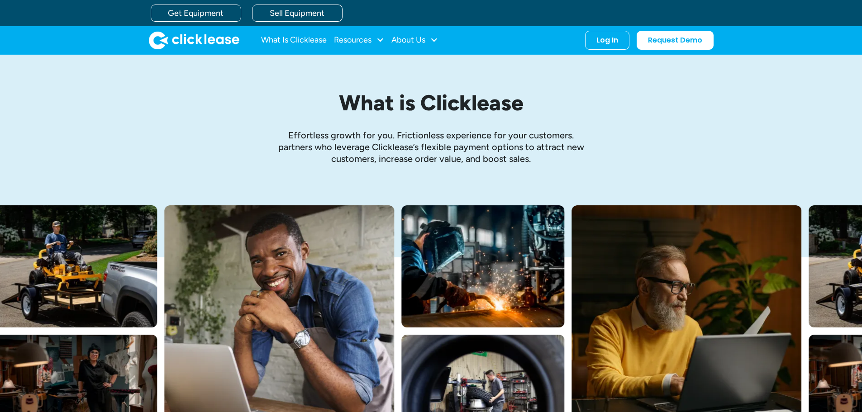 This screenshot has height=412, width=862. What do you see at coordinates (607, 40) in the screenshot?
I see `div: Log In` at bounding box center [607, 40].